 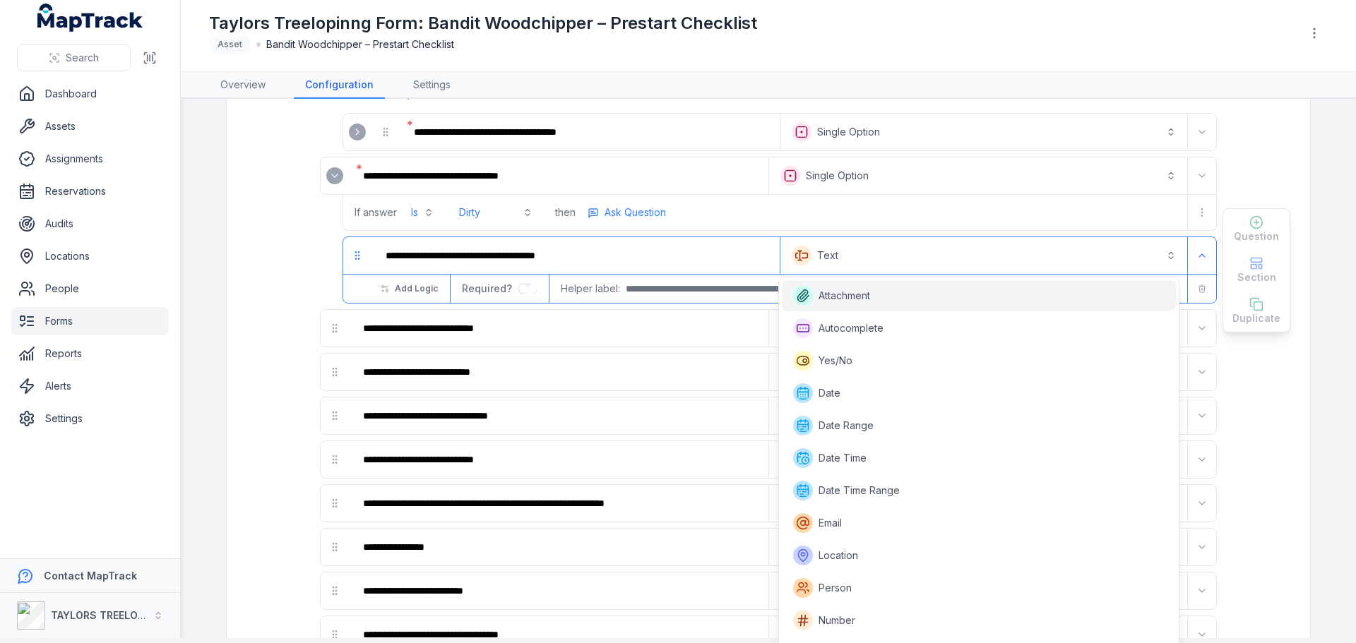 What do you see at coordinates (846, 426) in the screenshot?
I see `span: Date Range` at bounding box center [846, 426].